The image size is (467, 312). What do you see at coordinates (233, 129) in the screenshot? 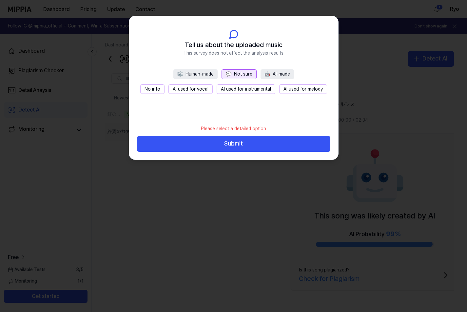
I see `div: Please select a detailed option` at bounding box center [233, 129].